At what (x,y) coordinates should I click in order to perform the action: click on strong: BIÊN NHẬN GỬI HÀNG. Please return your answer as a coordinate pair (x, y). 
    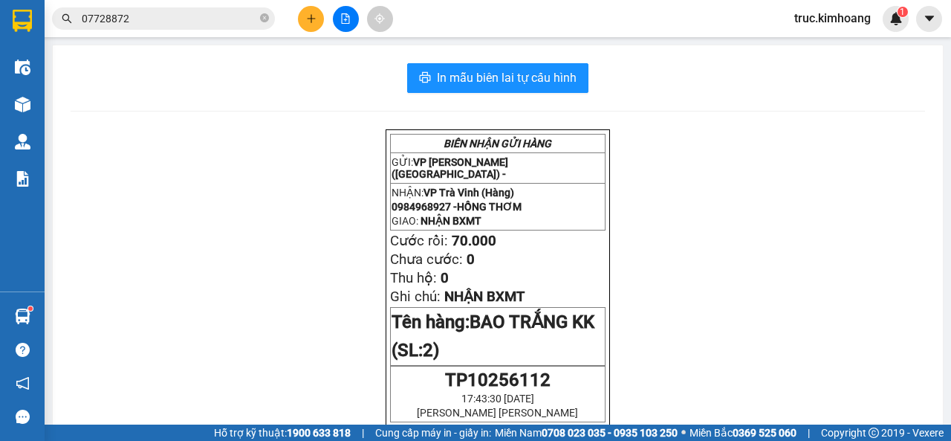
    Looking at the image, I should click on (497, 143).